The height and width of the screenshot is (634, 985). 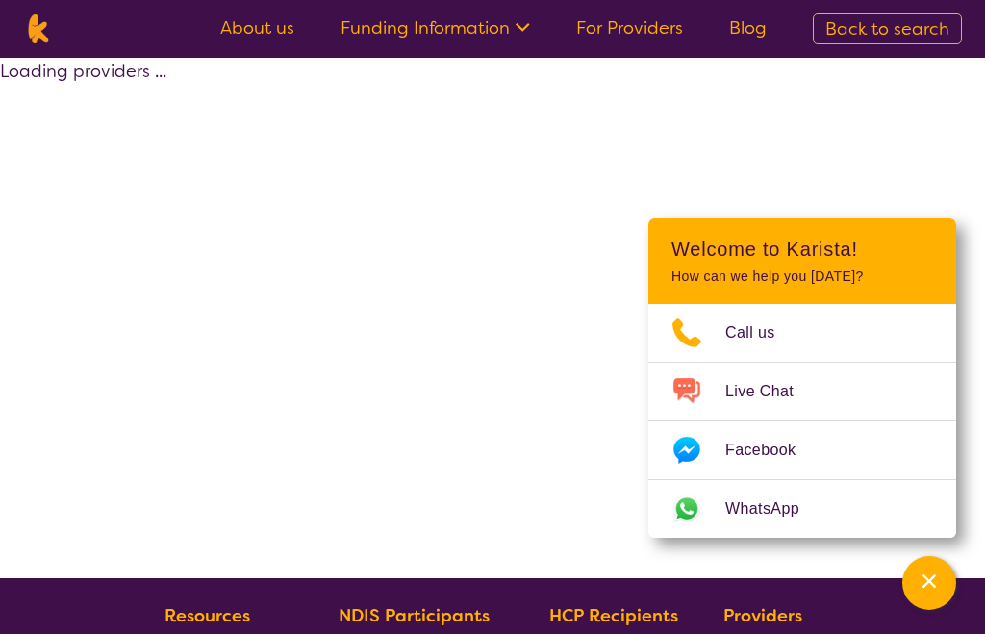 What do you see at coordinates (413, 615) in the screenshot?
I see `b: NDIS Participants` at bounding box center [413, 615].